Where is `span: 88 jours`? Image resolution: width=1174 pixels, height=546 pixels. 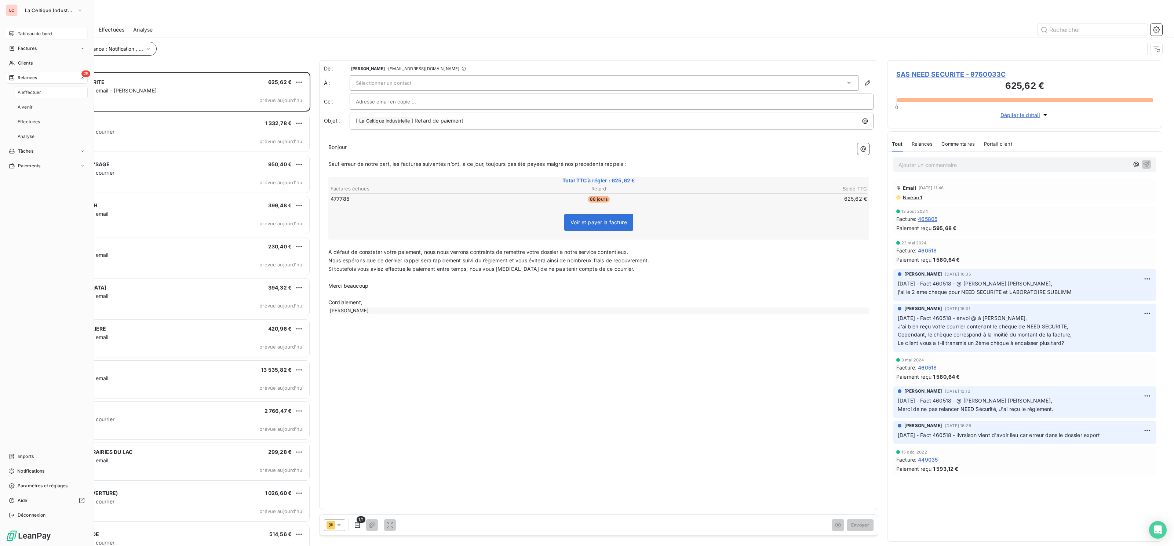 span: 88 jours is located at coordinates (599, 199).